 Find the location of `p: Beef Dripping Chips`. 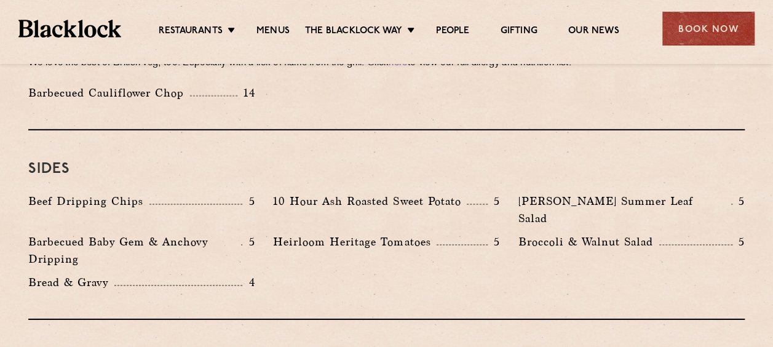

p: Beef Dripping Chips is located at coordinates (89, 201).